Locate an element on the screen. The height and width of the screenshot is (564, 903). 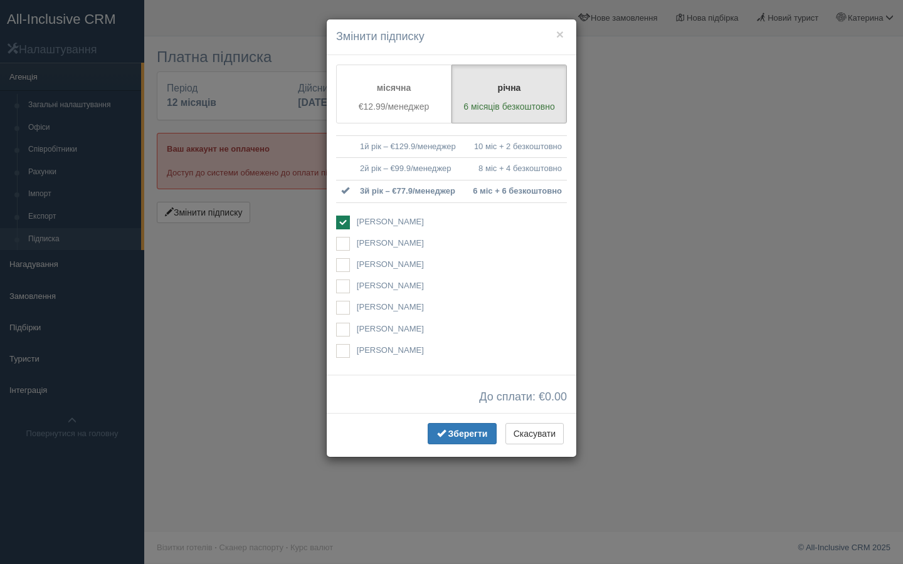
td: 6 міс + 6 безкоштовно is located at coordinates (515, 191).